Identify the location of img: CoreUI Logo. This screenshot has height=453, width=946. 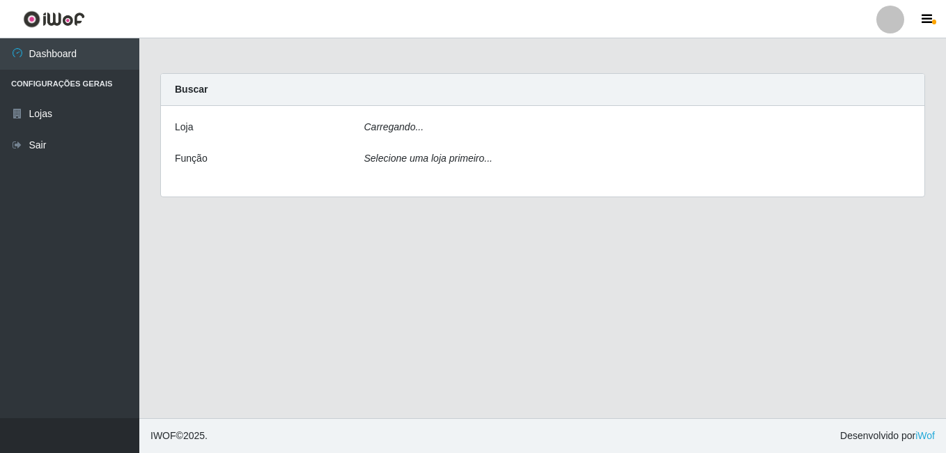
(54, 19).